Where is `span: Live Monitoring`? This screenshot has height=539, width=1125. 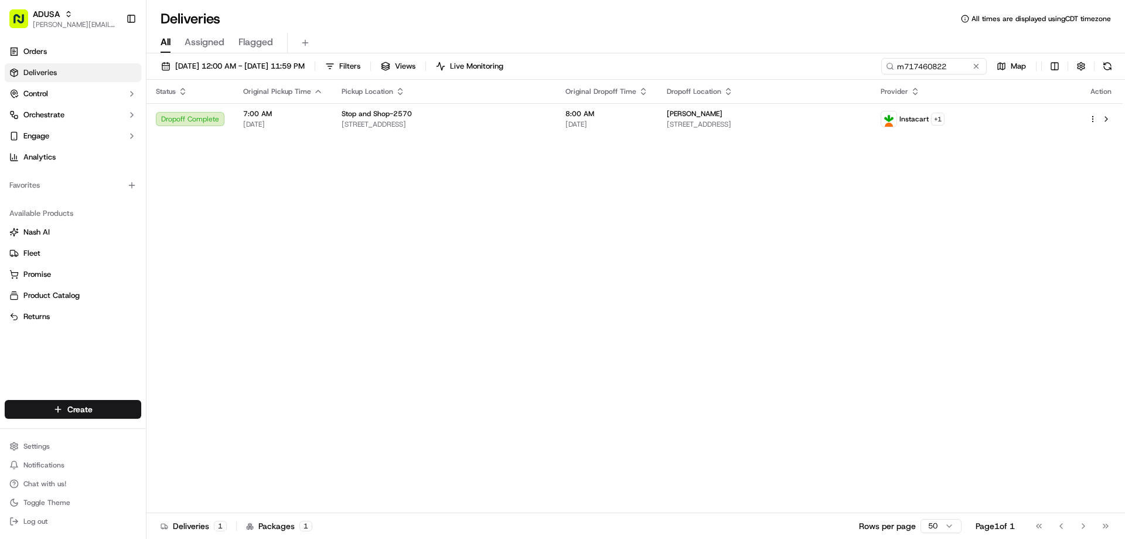 span: Live Monitoring is located at coordinates (477, 66).